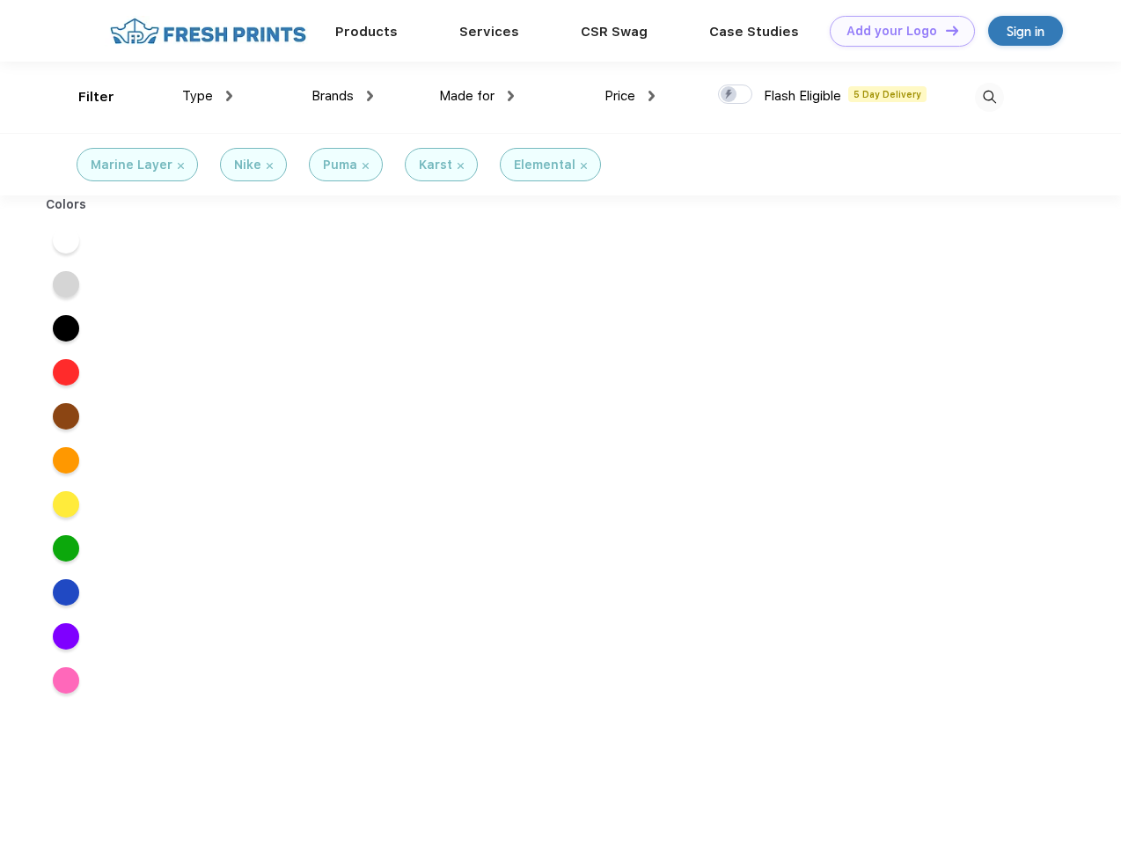 This screenshot has height=845, width=1121. Describe the element at coordinates (131, 165) in the screenshot. I see `div: Marine Layer` at that location.